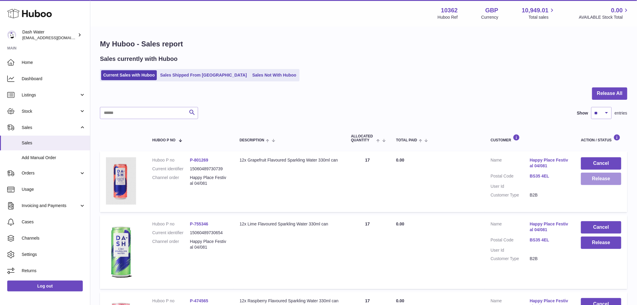 The height and width of the screenshot is (305, 637). Describe the element at coordinates (54, 254) in the screenshot. I see `span: Settings` at that location.